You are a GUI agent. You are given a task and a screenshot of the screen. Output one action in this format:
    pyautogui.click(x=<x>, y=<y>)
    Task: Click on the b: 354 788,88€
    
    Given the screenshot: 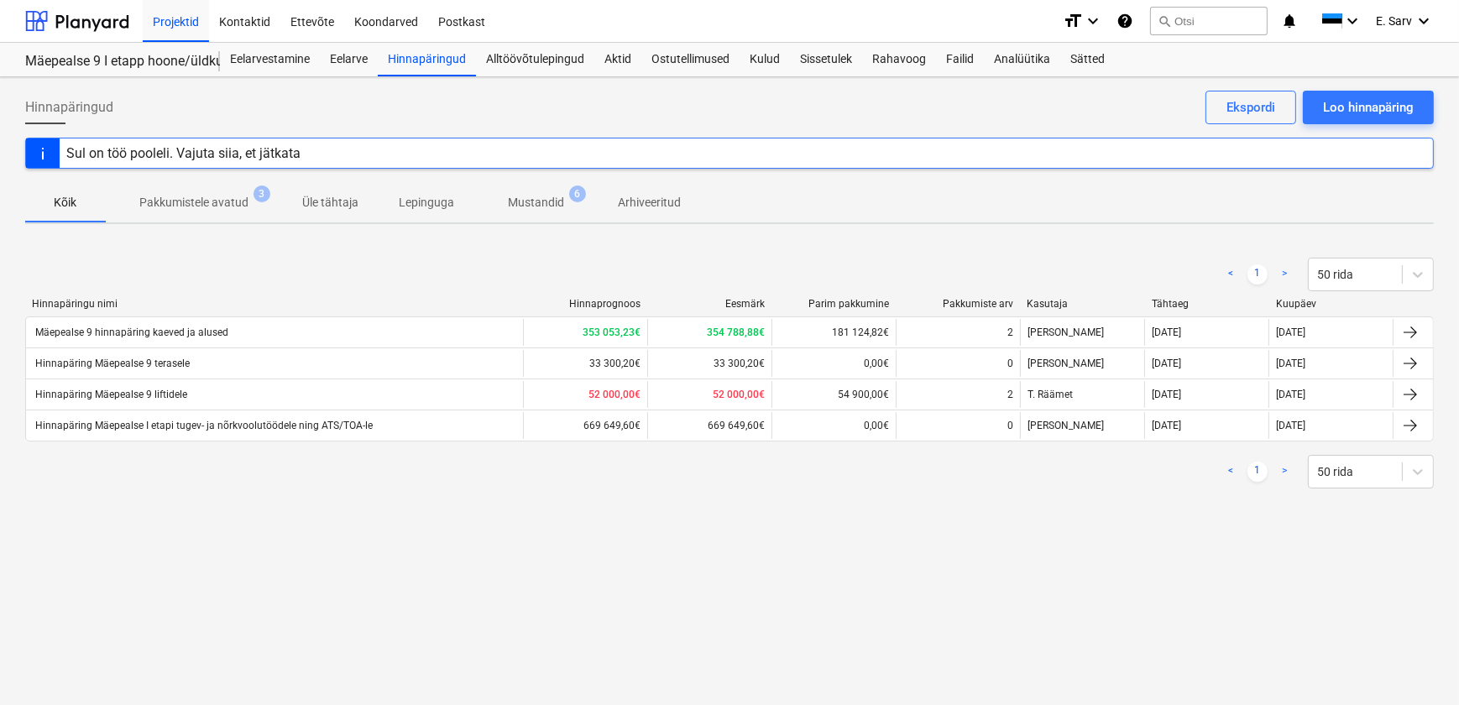 What is the action you would take?
    pyautogui.click(x=735, y=332)
    